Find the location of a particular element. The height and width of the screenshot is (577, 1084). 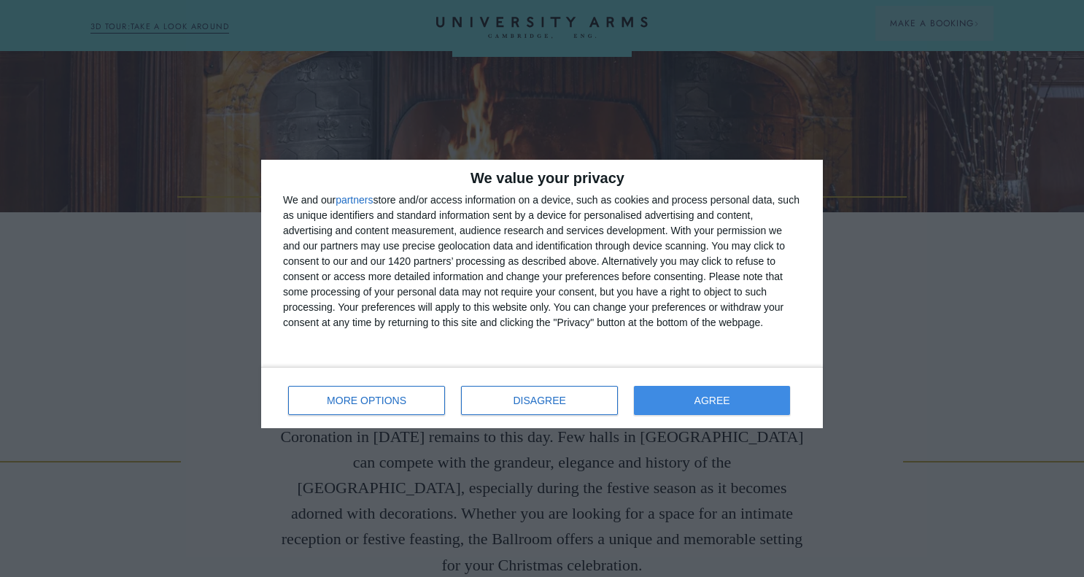

button: MORE OPTIONS is located at coordinates (366, 401).